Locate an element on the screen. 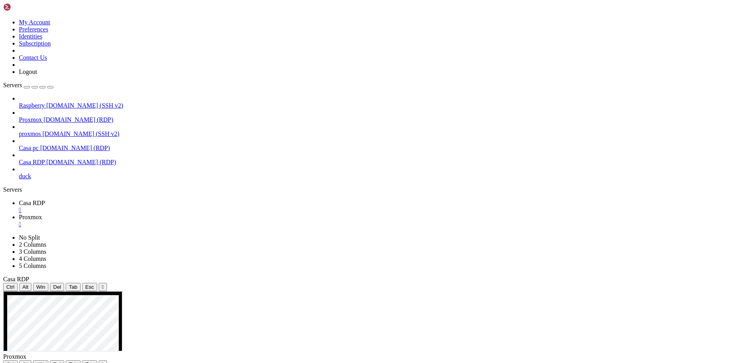 This screenshot has height=363, width=752. span: Raspberry is located at coordinates (32, 105).